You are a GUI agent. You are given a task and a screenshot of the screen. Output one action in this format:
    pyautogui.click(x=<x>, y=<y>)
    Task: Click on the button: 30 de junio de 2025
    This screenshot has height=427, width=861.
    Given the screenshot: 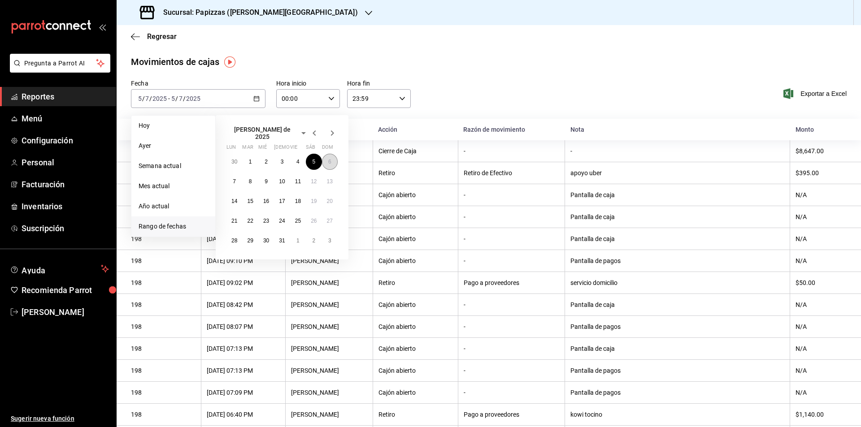 What is the action you would take?
    pyautogui.click(x=234, y=162)
    